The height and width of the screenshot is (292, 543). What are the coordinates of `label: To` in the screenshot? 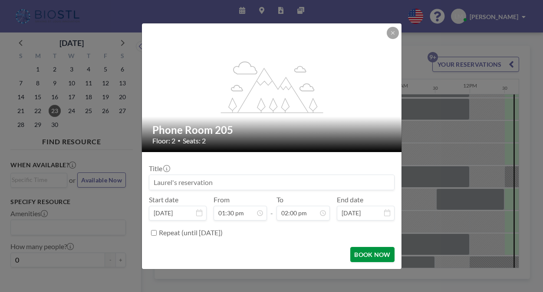 It's located at (280, 200).